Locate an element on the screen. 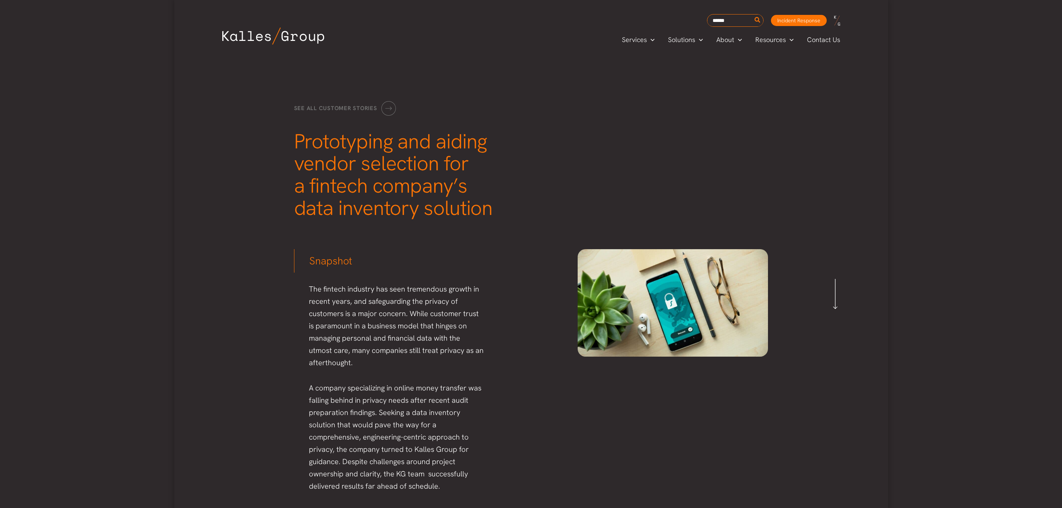 The width and height of the screenshot is (1062, 508). span: See all customer stories is located at coordinates (345, 108).